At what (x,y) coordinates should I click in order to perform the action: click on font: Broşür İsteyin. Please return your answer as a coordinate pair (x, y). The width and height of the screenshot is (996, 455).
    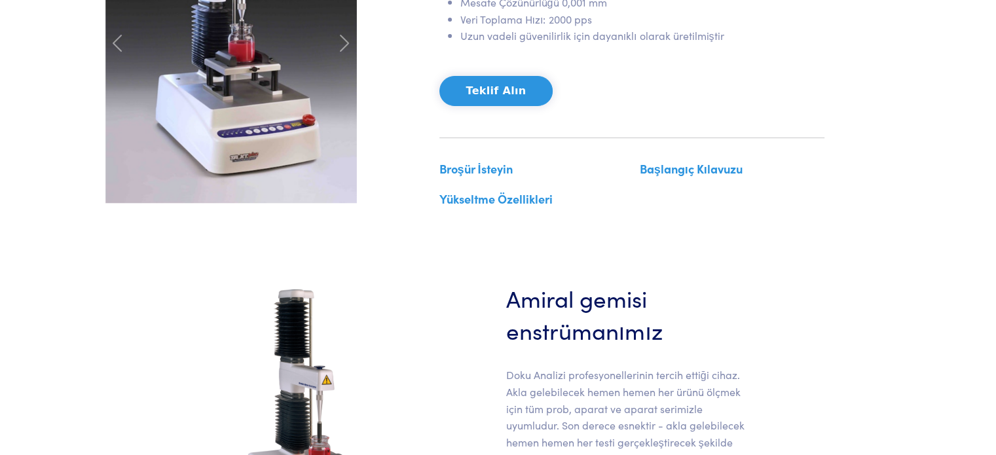
    Looking at the image, I should click on (476, 168).